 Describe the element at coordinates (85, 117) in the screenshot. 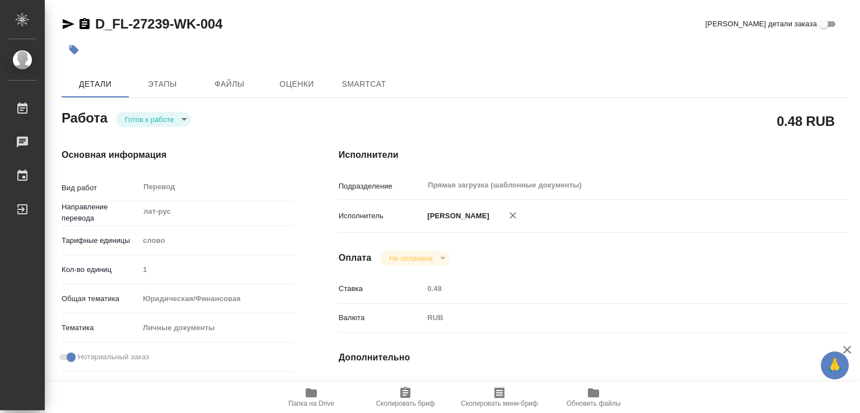

I see `h2: Работа` at that location.